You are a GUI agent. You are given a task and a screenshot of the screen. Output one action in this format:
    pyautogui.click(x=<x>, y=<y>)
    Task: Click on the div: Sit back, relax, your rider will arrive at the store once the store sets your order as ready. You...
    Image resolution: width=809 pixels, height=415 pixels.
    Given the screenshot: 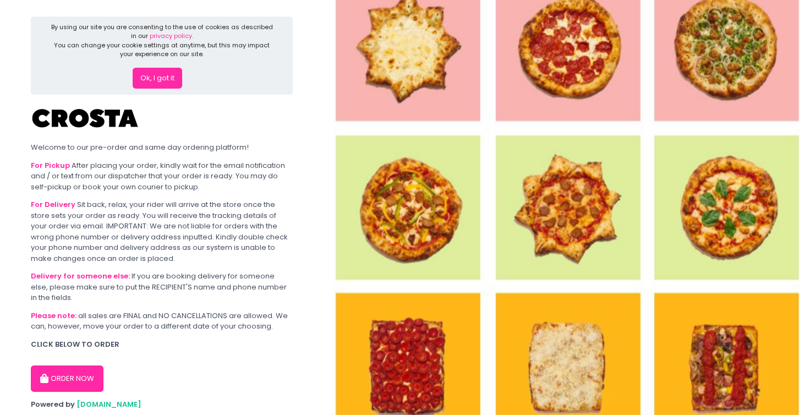 What is the action you would take?
    pyautogui.click(x=162, y=231)
    